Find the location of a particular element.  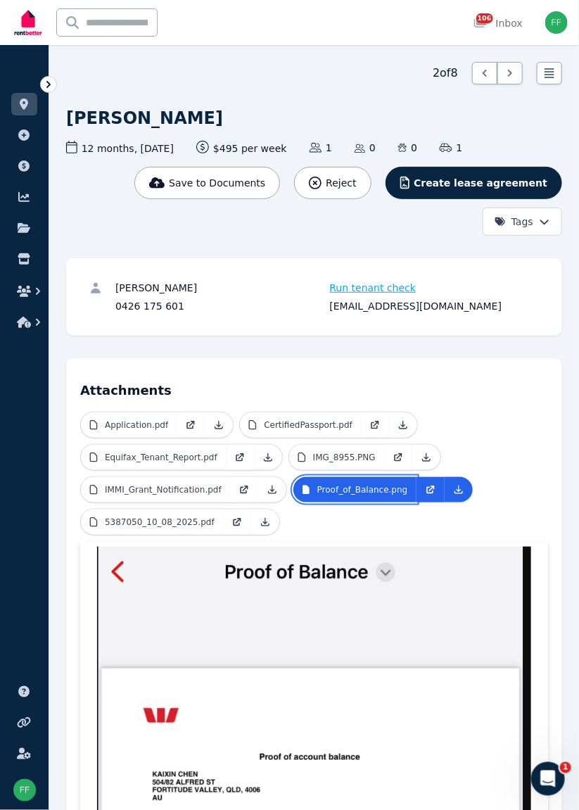

span: Reject is located at coordinates (341, 183).